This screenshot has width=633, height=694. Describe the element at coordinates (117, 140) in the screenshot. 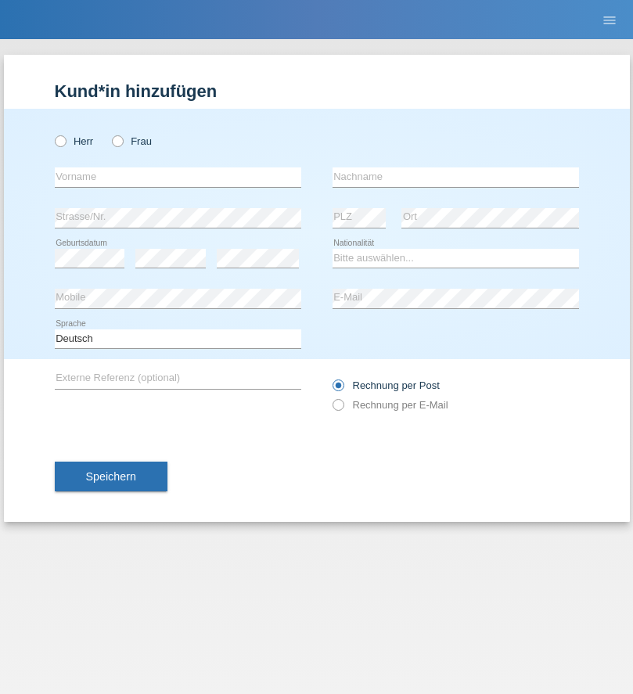

I see `input: Frau` at that location.